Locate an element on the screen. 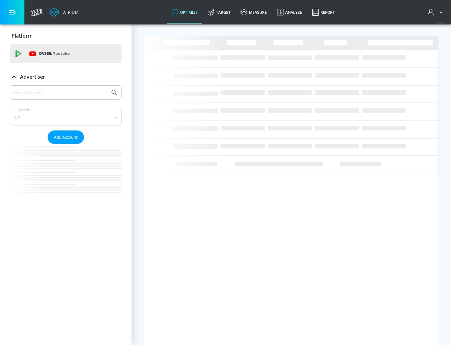  span: v 4.22.2 is located at coordinates (441, 22).